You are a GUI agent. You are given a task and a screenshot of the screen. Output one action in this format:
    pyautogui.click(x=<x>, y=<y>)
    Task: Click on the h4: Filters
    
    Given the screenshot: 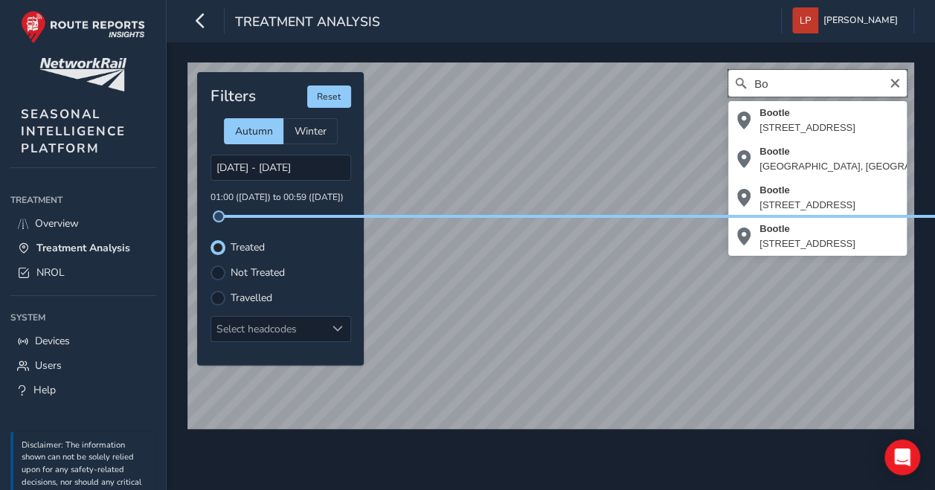 What is the action you would take?
    pyautogui.click(x=233, y=96)
    